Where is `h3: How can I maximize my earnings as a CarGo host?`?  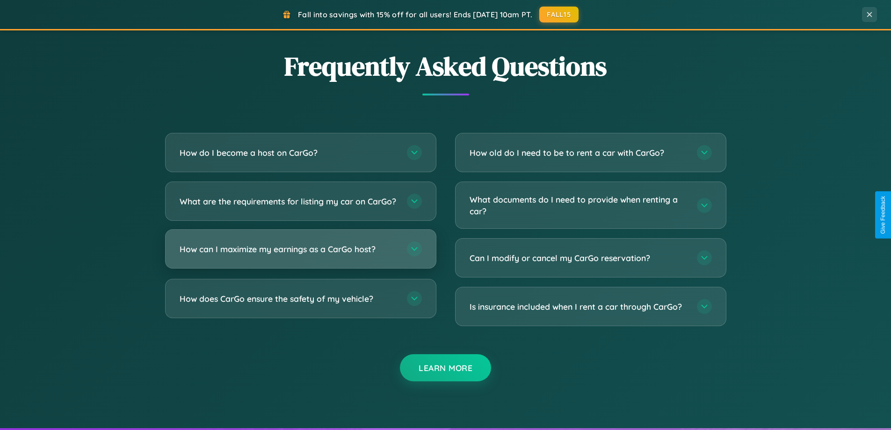 h3: How can I maximize my earnings as a CarGo host? is located at coordinates (289, 249).